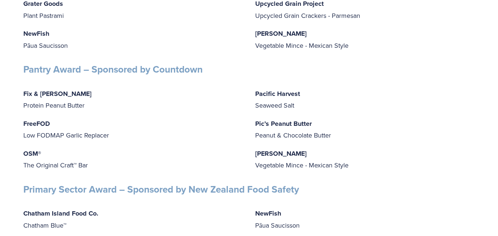 This screenshot has height=236, width=498. I want to click on strong: Pantry Award – Sponsored by Countdown, so click(113, 69).